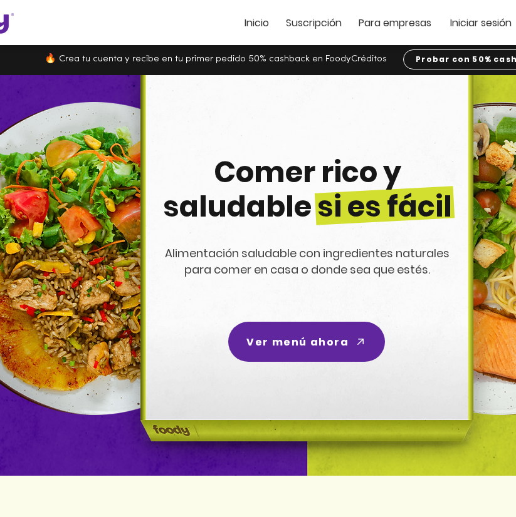 This screenshot has width=516, height=517. I want to click on span: Inicio, so click(256, 23).